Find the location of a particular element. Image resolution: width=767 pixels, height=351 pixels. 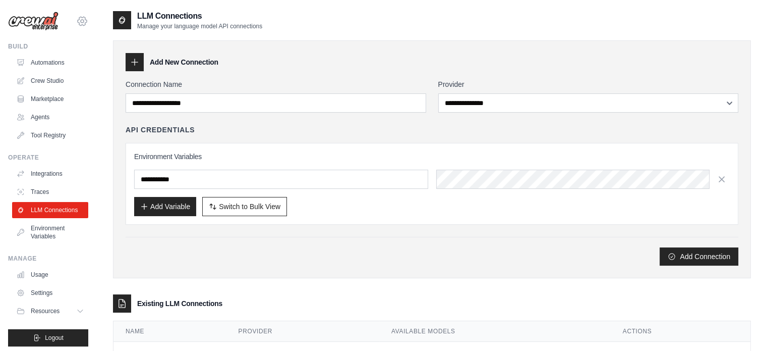

a: Marketplace is located at coordinates (50, 99).